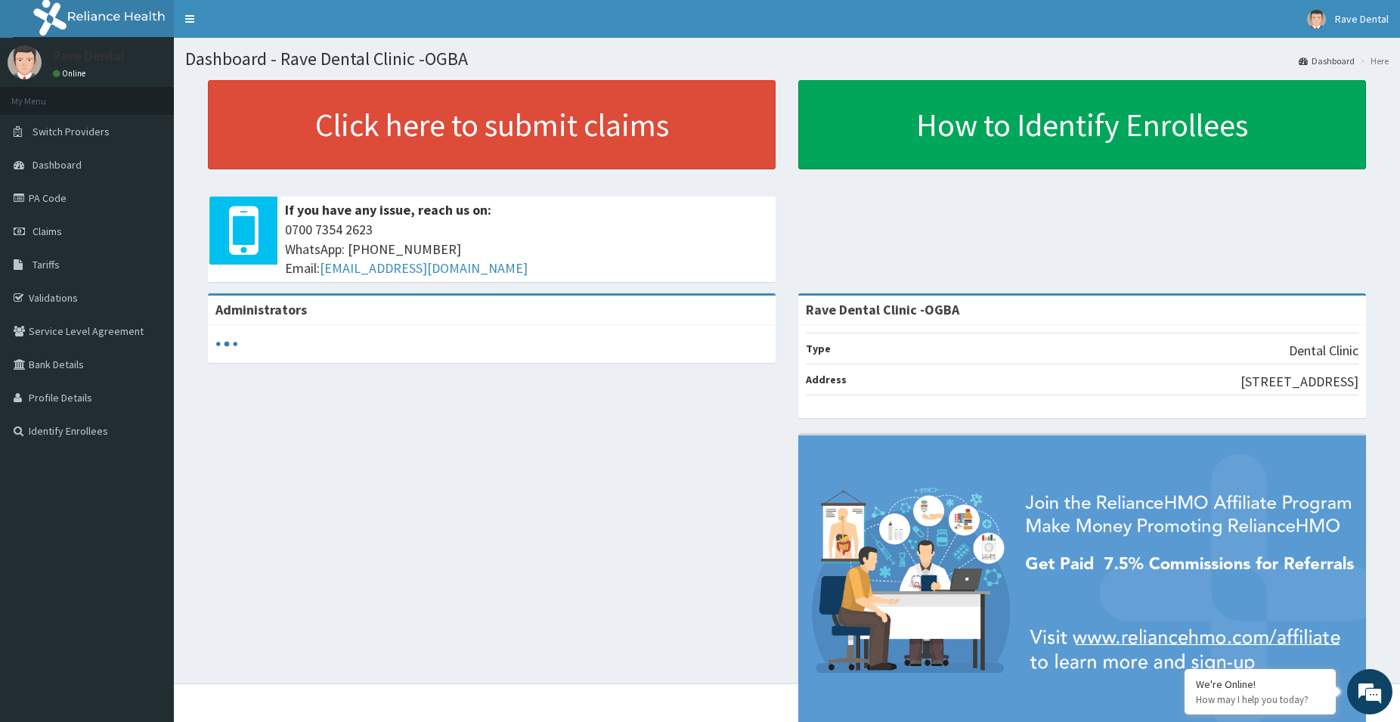 This screenshot has height=722, width=1400. Describe the element at coordinates (227, 344) in the screenshot. I see `svg: audio-loading` at that location.